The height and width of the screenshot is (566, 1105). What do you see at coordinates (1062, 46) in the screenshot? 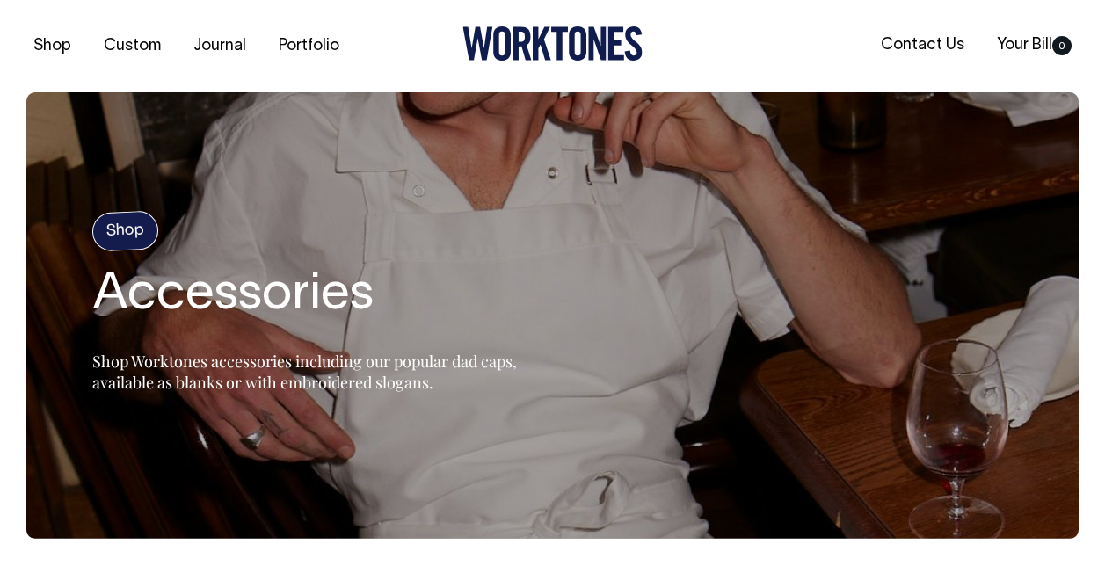
I see `span: 0` at bounding box center [1062, 46].